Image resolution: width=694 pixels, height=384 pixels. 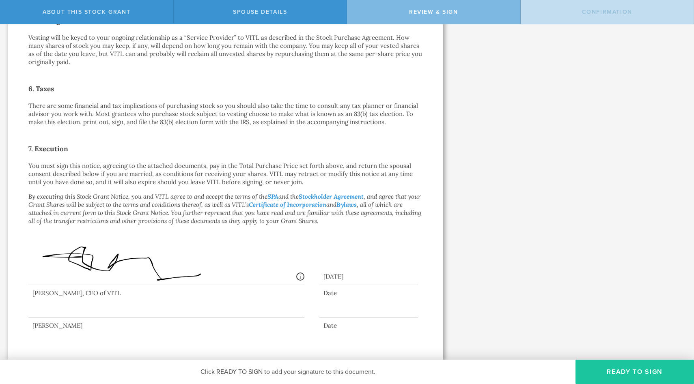 What do you see at coordinates (226, 174) in the screenshot?
I see `p: You must sign this notice, agreeing to the attached documents, pay in the Total Purchase Price se...` at bounding box center [226, 174].